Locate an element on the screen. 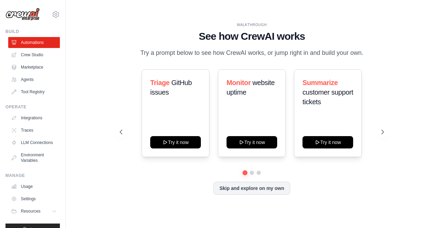 The image size is (438, 228). button: Skip and explore on my own is located at coordinates (252, 188).